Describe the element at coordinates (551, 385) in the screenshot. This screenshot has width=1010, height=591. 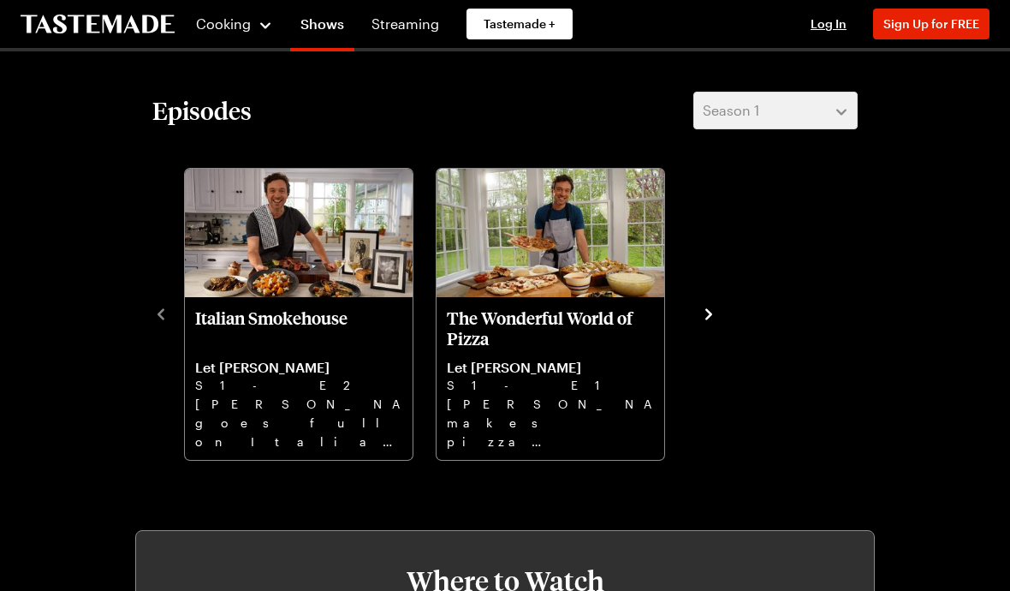
I see `p: S1 - E1` at that location.